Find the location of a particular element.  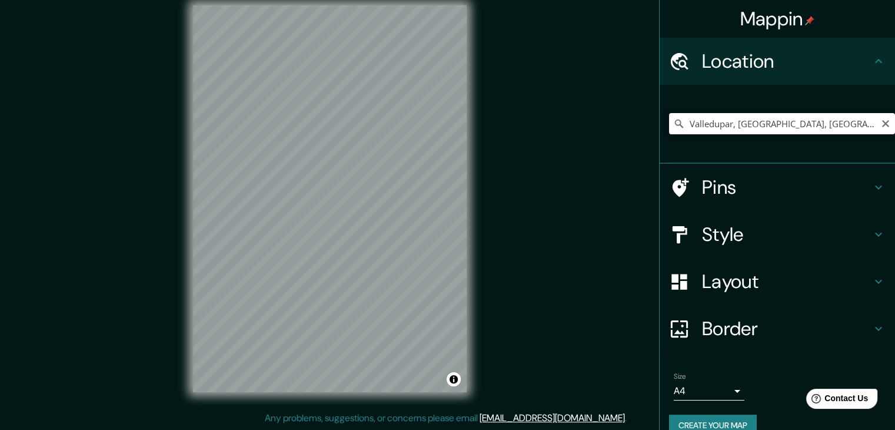

h4: Pins is located at coordinates (787, 187).